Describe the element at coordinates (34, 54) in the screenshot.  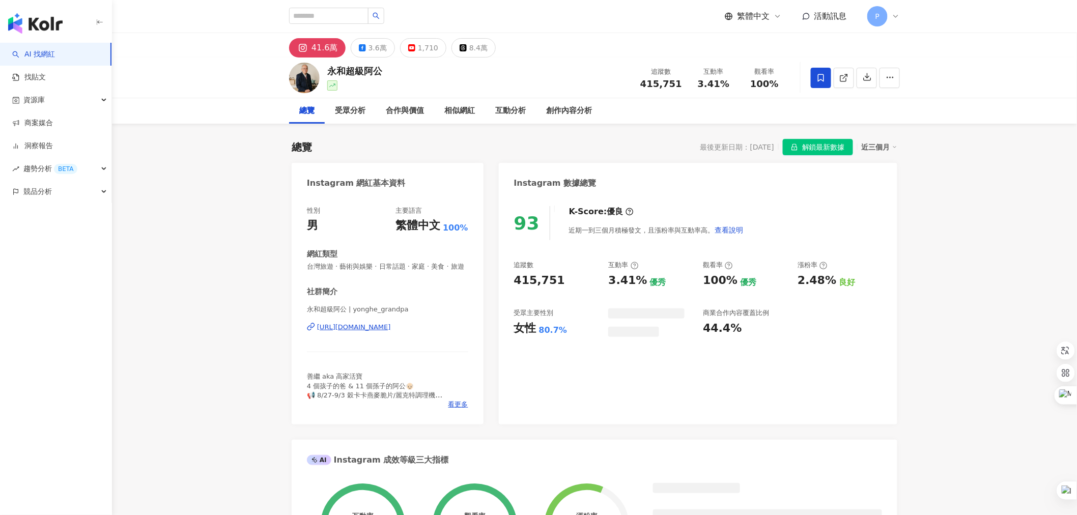
I see `a: searchAI 找網紅` at that location.